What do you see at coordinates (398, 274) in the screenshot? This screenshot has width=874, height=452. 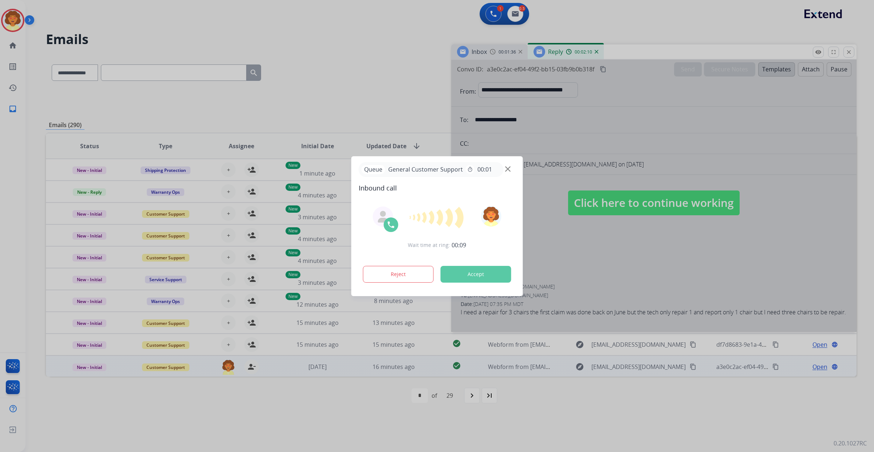 I see `button: Reject` at bounding box center [398, 274].